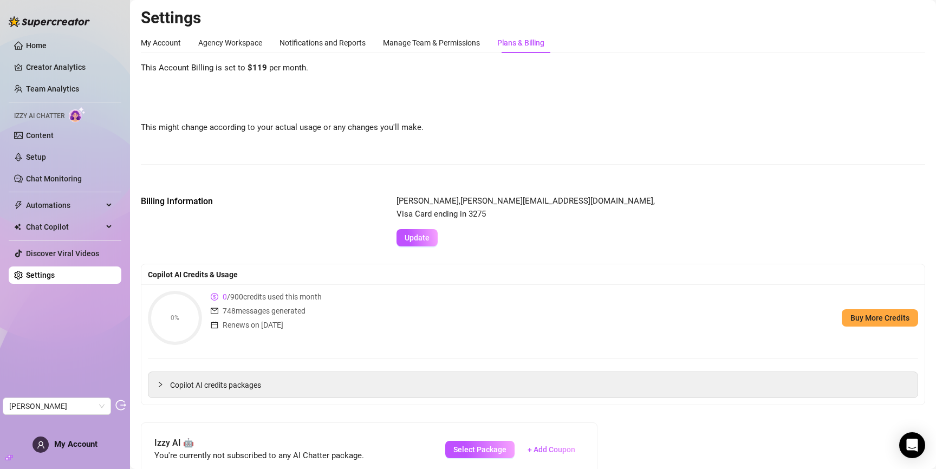 This screenshot has width=936, height=469. Describe the element at coordinates (62, 253) in the screenshot. I see `a: Discover Viral Videos` at that location.